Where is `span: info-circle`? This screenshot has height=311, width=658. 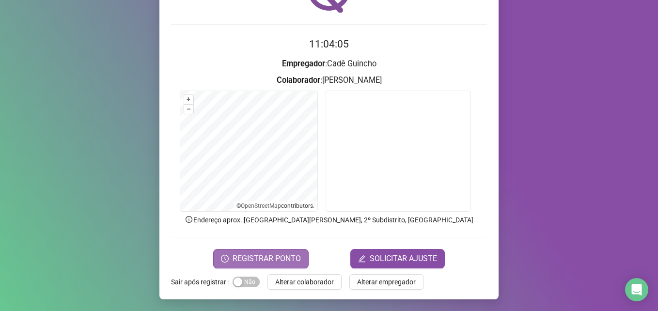
span: info-circle is located at coordinates (189, 219).